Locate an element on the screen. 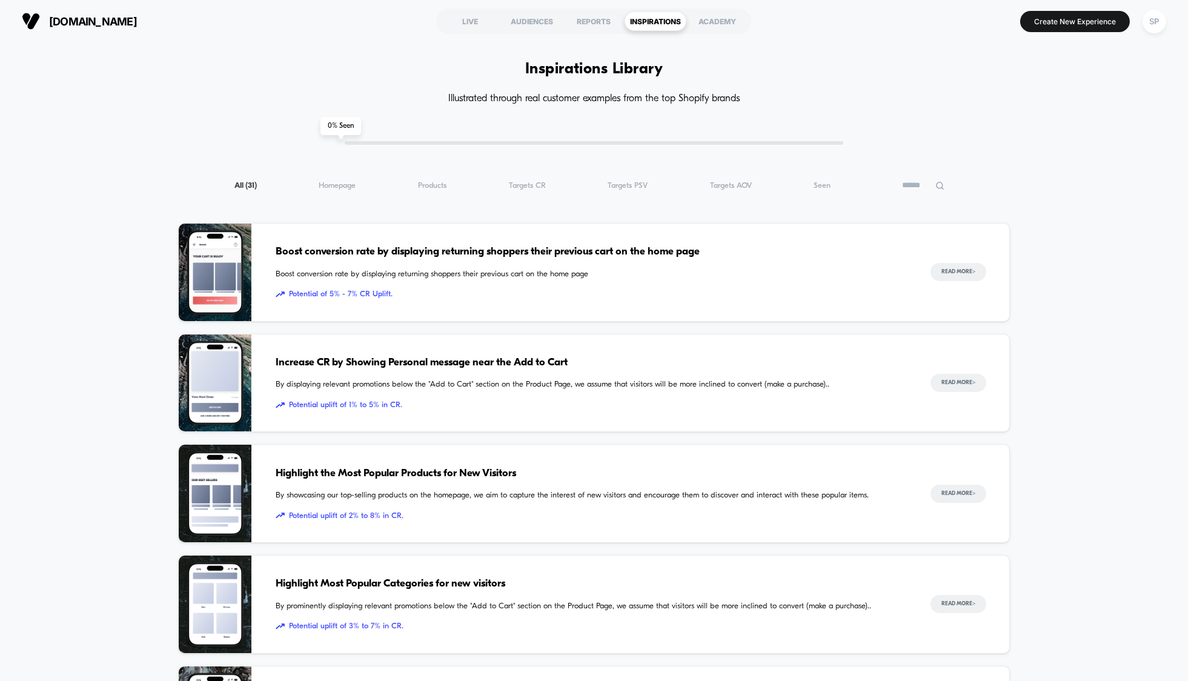 This screenshot has width=1188, height=681. span: Targets PSV is located at coordinates (627, 185).